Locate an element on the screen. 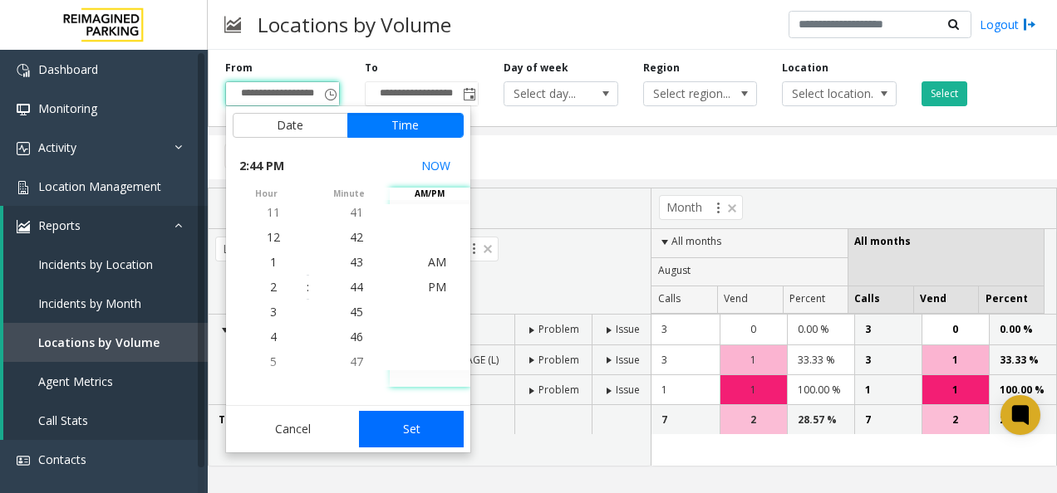  span: AM/PM is located at coordinates (429, 194).